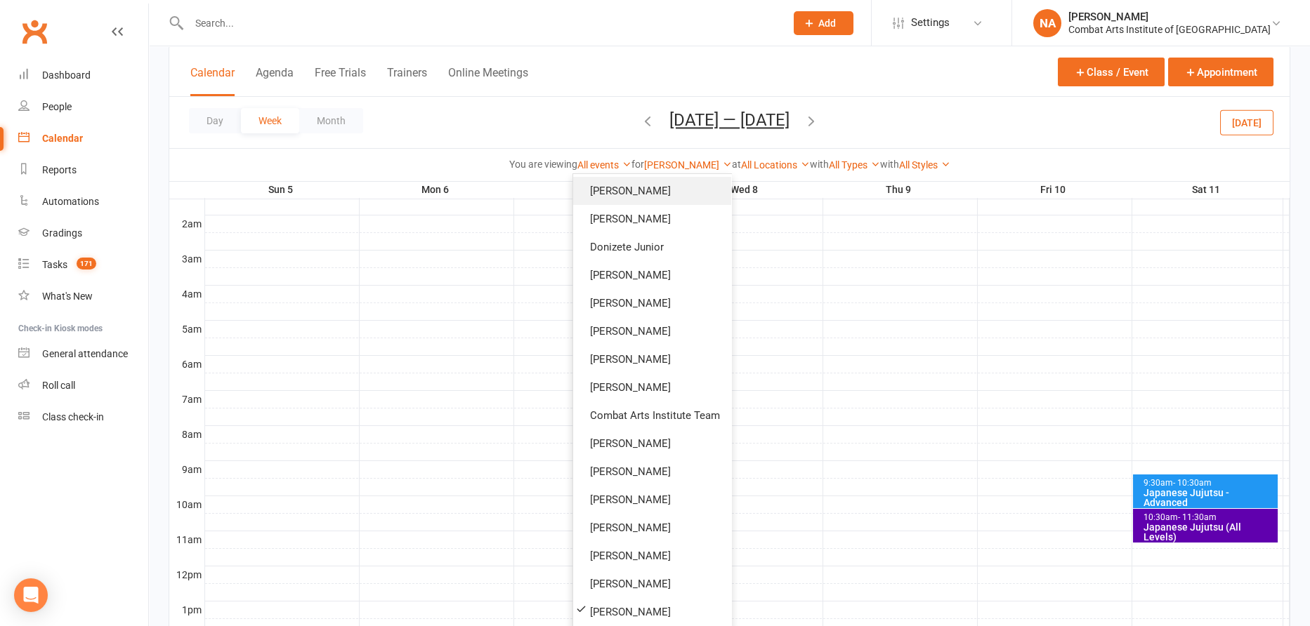  I want to click on a: What's New, so click(83, 296).